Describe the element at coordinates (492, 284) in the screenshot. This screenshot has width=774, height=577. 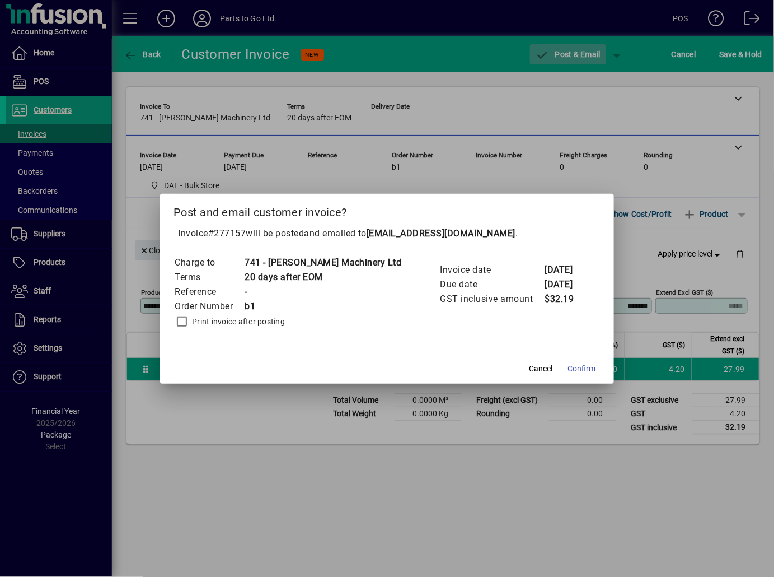
I see `td: Due date` at that location.